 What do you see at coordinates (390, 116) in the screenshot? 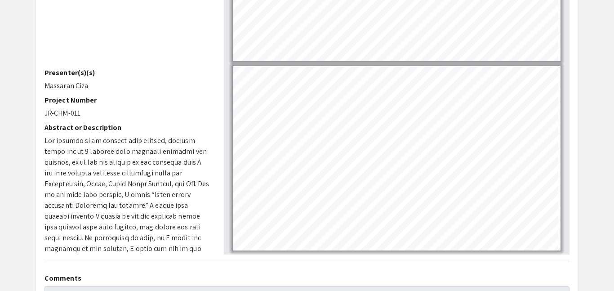
I see `a: https://gosciencegirls.com/skittles-rainbow-dissolving-dye-science-project/` at bounding box center [390, 116].